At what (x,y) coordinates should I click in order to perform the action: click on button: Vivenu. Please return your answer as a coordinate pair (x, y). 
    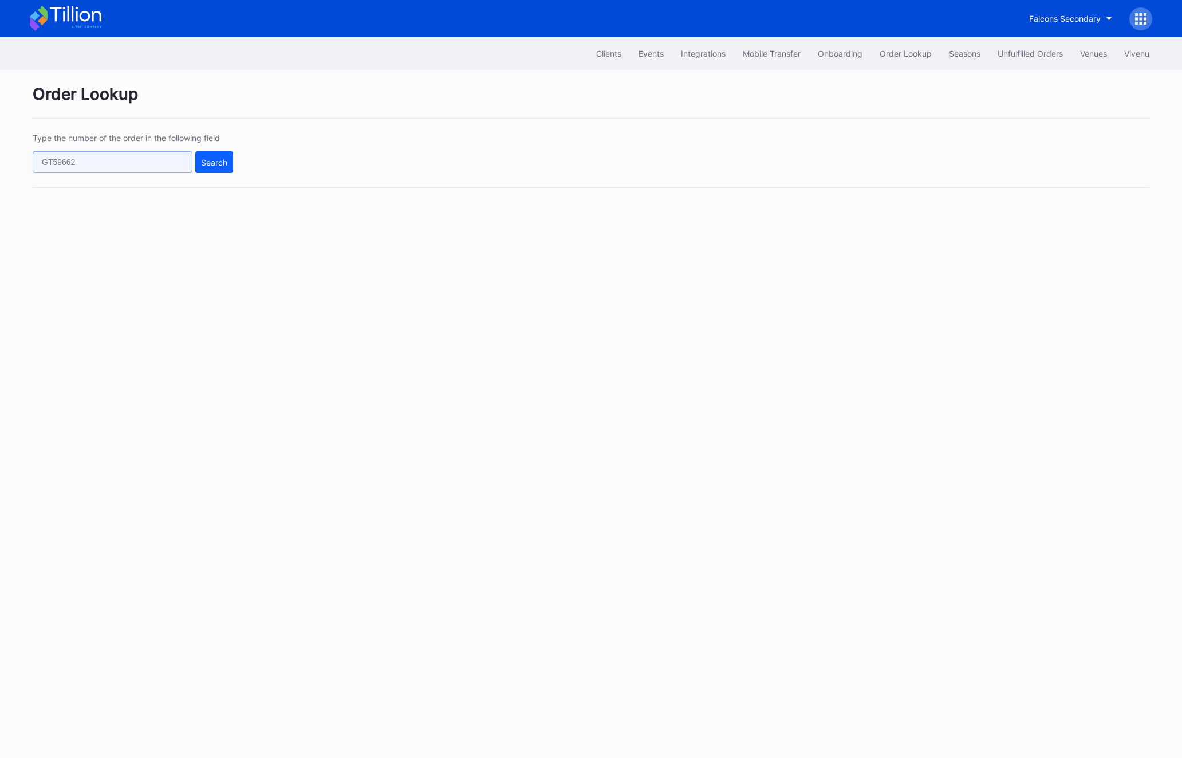
    Looking at the image, I should click on (1137, 53).